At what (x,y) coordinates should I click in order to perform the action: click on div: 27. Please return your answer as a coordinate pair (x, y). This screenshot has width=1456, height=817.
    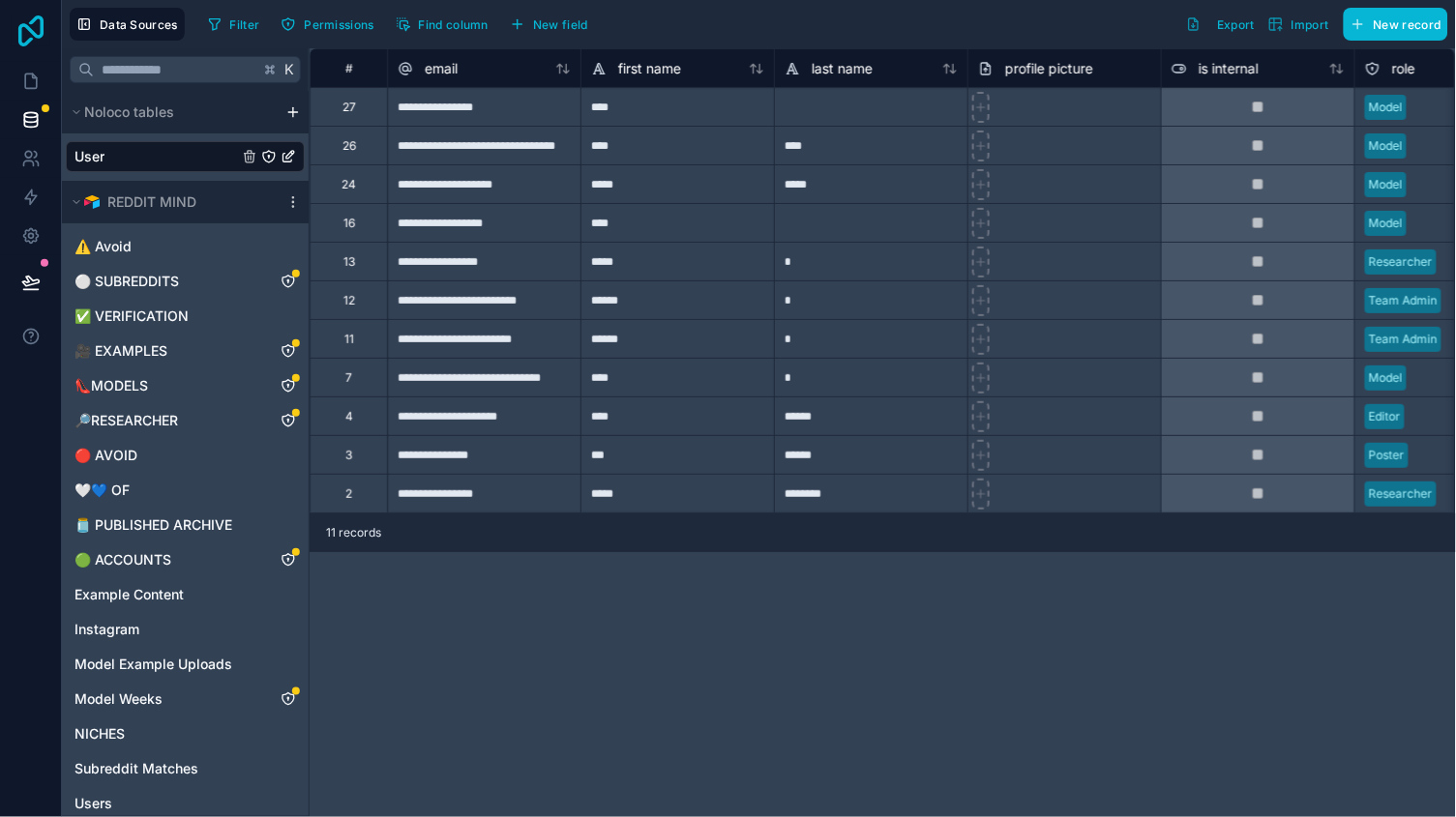
    Looking at the image, I should click on (350, 107).